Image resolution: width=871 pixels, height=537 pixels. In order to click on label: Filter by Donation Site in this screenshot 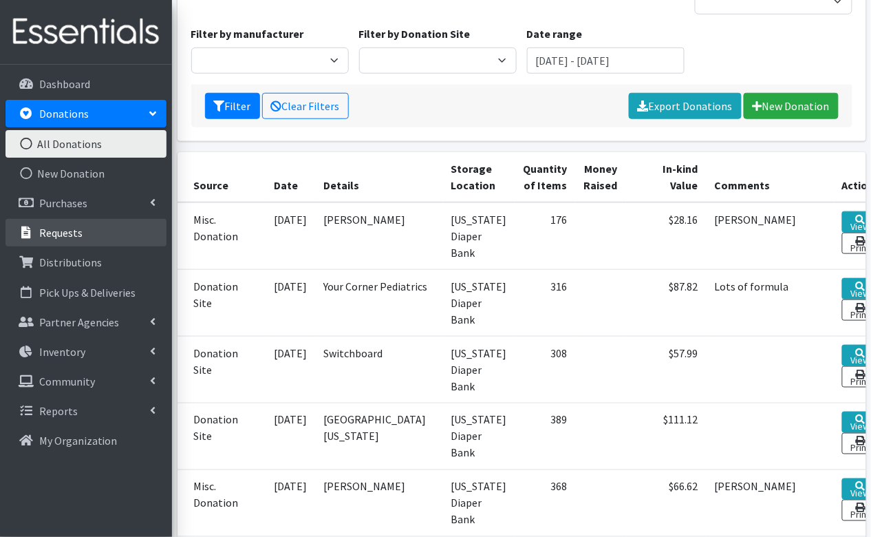, I will do `click(415, 34)`.